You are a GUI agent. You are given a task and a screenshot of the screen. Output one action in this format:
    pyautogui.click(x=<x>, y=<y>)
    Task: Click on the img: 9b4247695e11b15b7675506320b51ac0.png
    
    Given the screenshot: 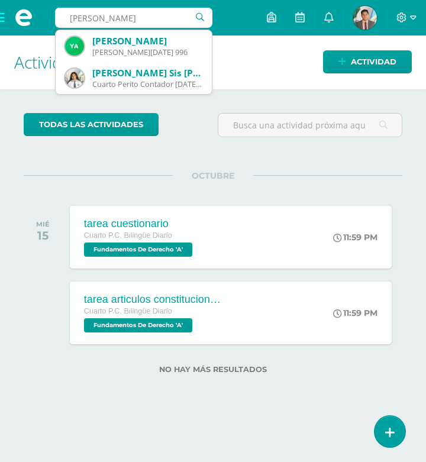 What is the action you would take?
    pyautogui.click(x=75, y=46)
    